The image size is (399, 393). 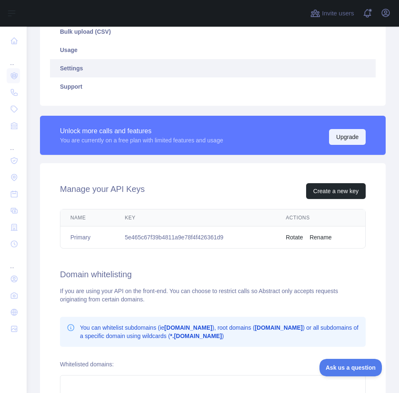 What do you see at coordinates (141, 131) in the screenshot?
I see `div: Unlock more calls and features` at bounding box center [141, 131].